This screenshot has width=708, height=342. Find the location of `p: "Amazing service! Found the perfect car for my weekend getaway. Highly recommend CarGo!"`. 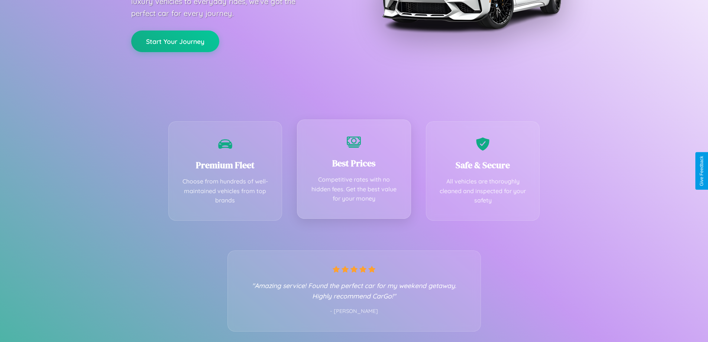

p: "Amazing service! Found the perfect car for my weekend getaway. Highly recommend CarGo!" is located at coordinates (354, 290).